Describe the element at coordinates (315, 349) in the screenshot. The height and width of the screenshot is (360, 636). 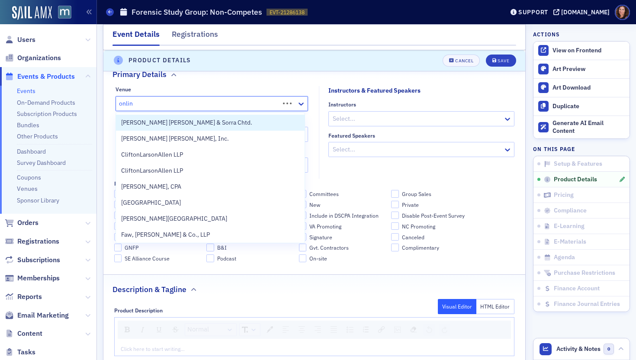
I see `div: rdw-editor` at that location.